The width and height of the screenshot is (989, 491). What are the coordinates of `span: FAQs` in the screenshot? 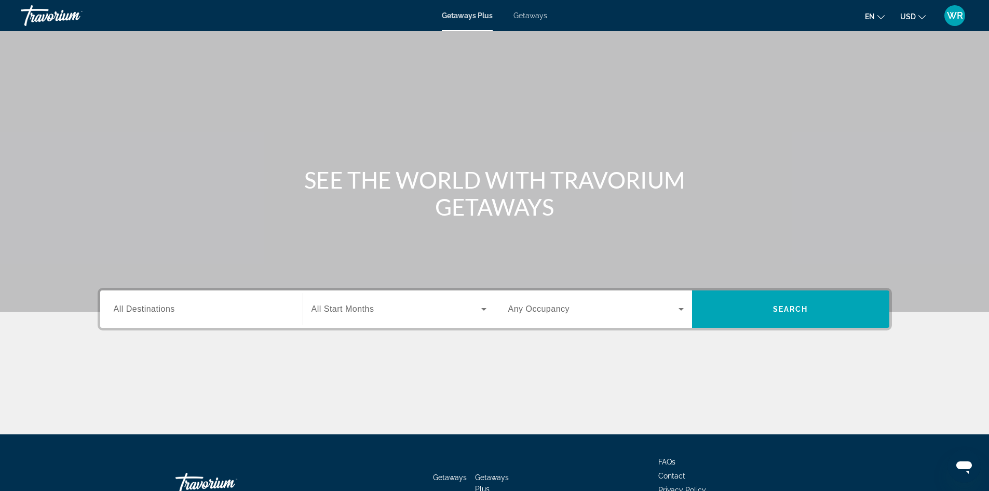 It's located at (667, 462).